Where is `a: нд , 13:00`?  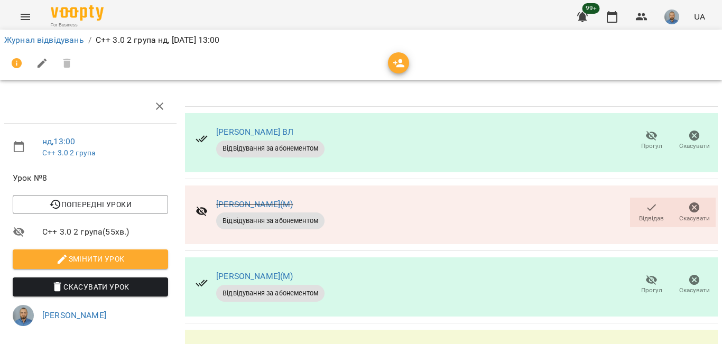
a: нд , 13:00 is located at coordinates (59, 141).